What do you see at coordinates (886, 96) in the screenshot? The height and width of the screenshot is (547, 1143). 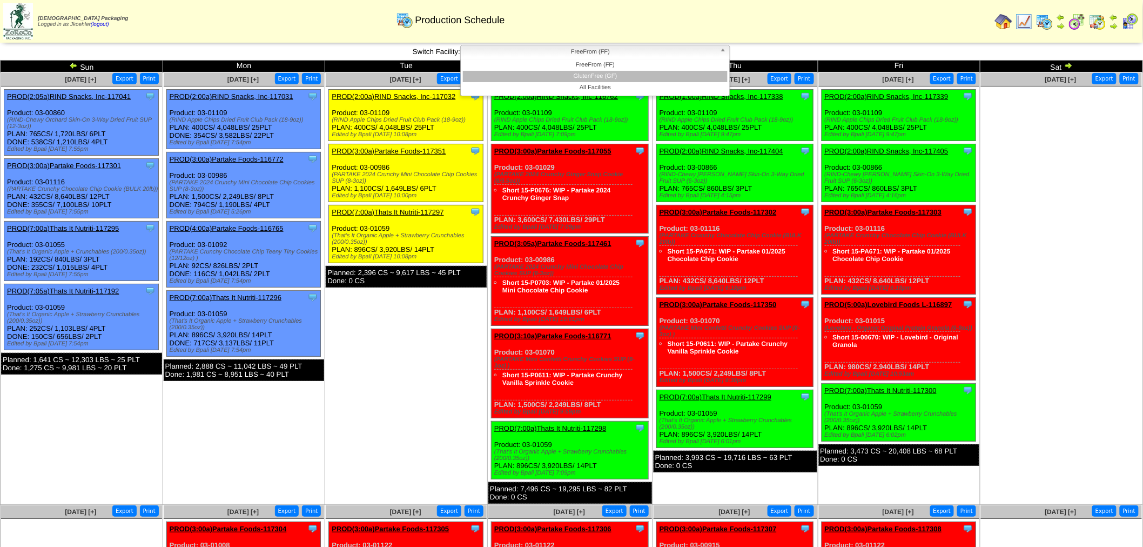 I see `a: PROD(2:00a)RIND Snacks, Inc-117339` at bounding box center [886, 96].